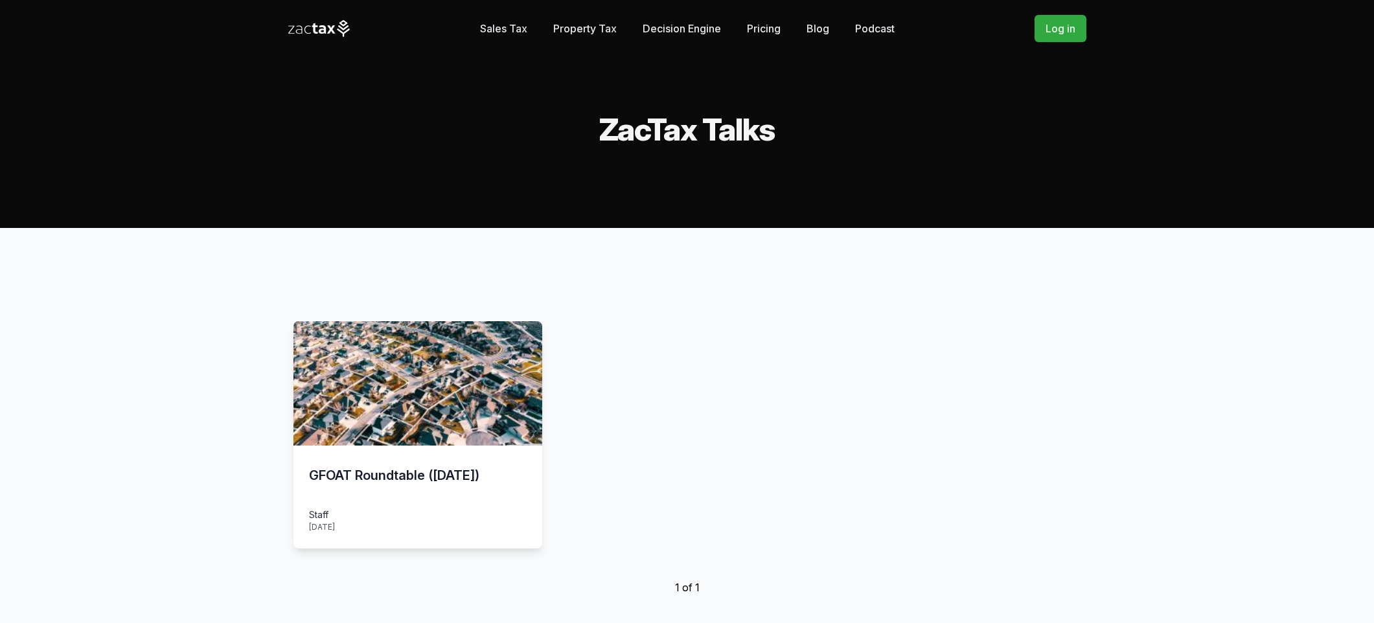  What do you see at coordinates (687, 130) in the screenshot?
I see `h2: ZacTax Talks` at bounding box center [687, 130].